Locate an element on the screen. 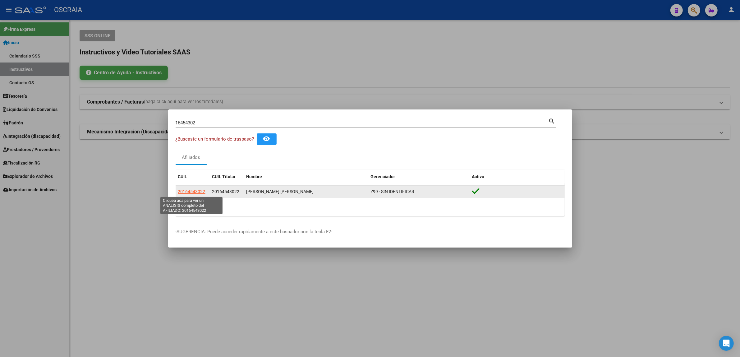  datatable-header-cell: CUIL is located at coordinates (193, 177).